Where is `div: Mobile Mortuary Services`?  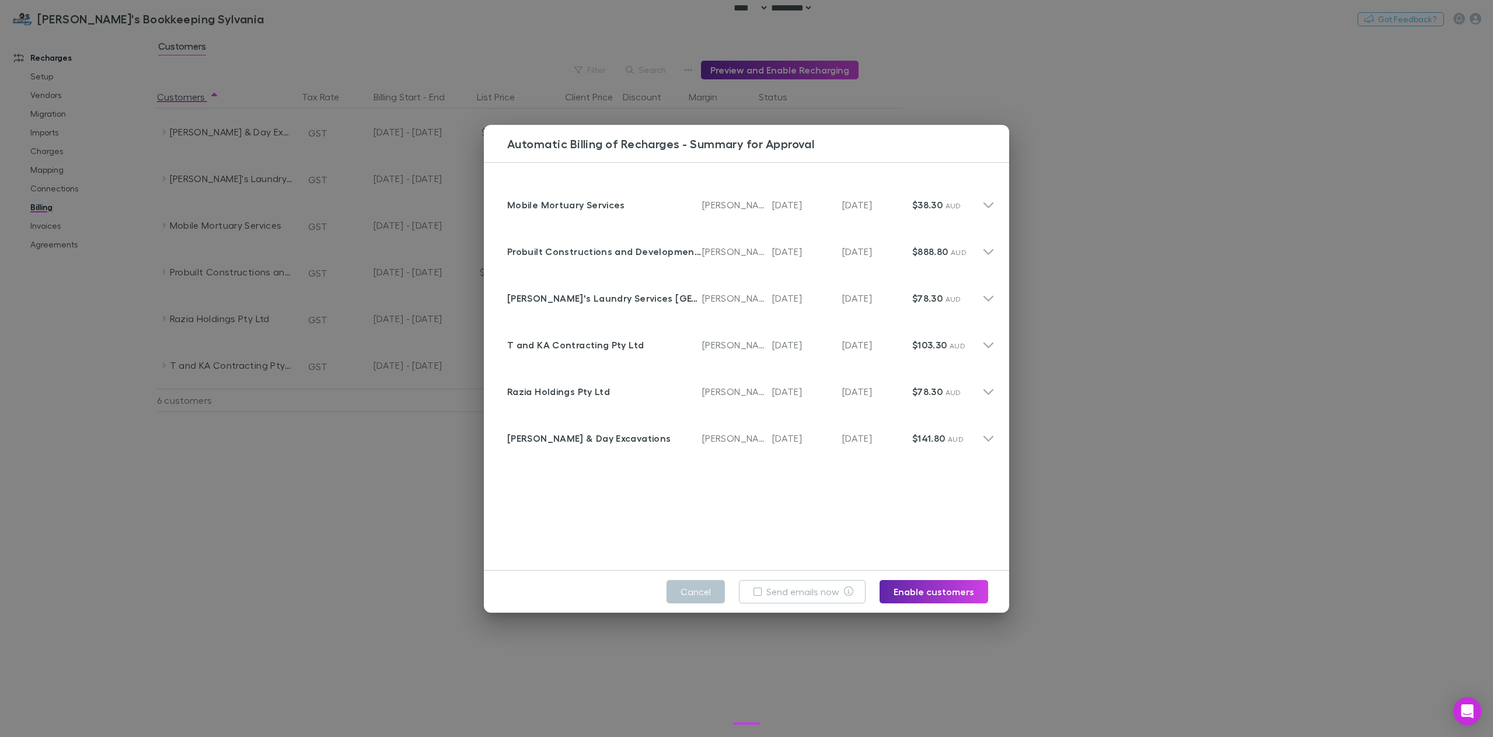
div: Mobile Mortuary Services is located at coordinates (605, 205).